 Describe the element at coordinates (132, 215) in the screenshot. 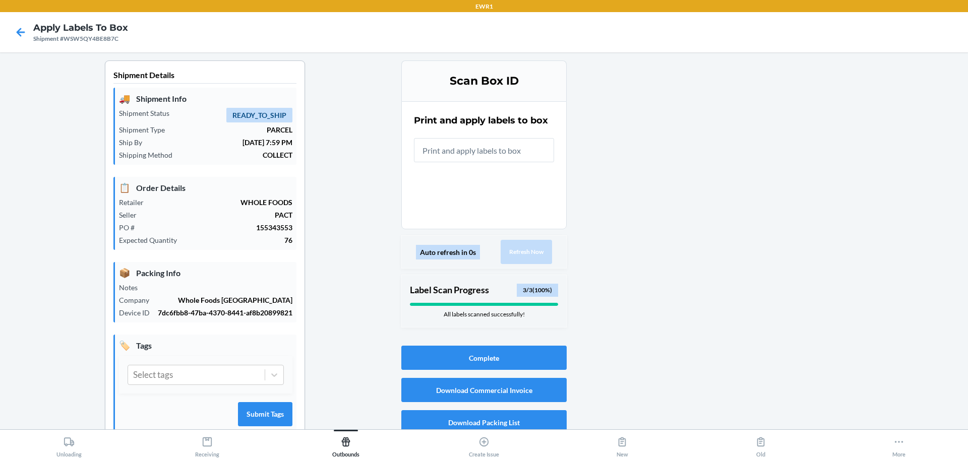

I see `p: Seller` at that location.